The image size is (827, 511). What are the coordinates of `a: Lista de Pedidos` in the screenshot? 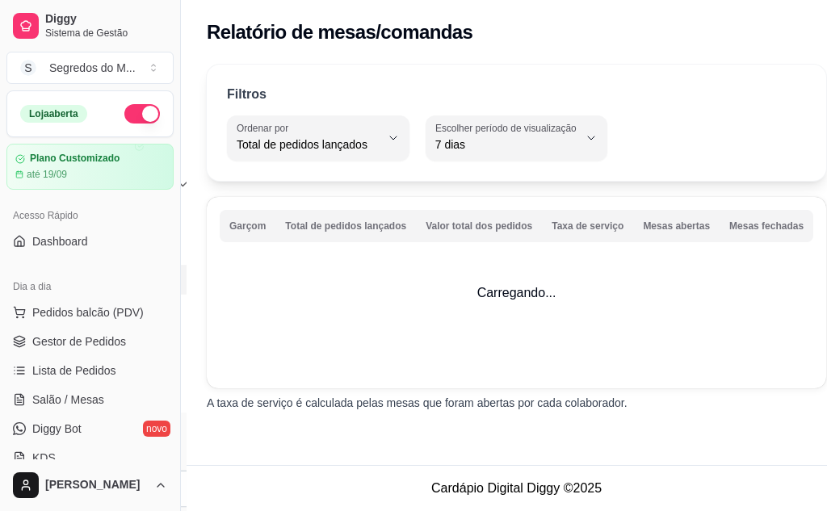 It's located at (90, 371).